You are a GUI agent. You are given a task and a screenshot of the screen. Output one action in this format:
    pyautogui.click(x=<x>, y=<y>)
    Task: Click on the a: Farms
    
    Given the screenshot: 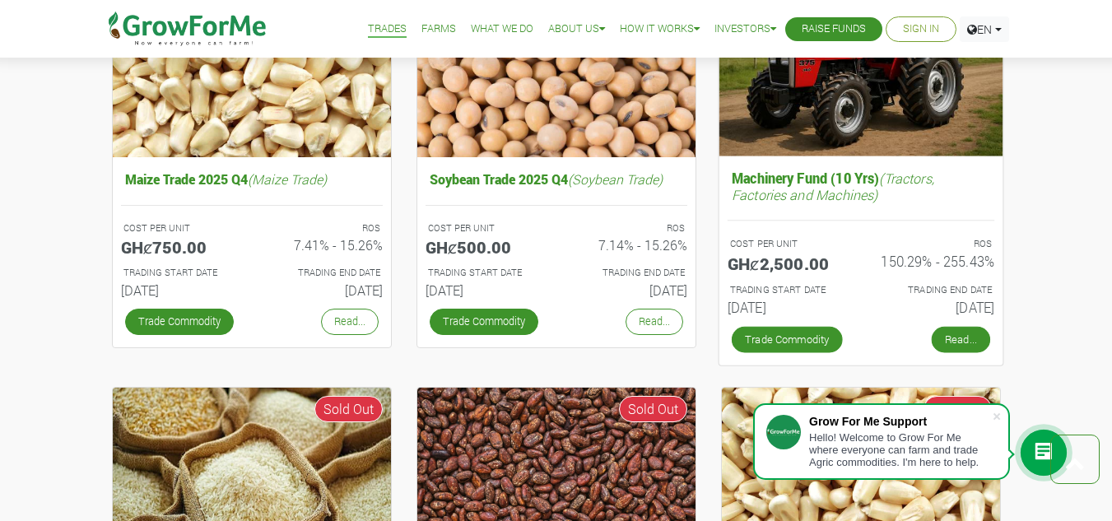 What is the action you would take?
    pyautogui.click(x=439, y=29)
    